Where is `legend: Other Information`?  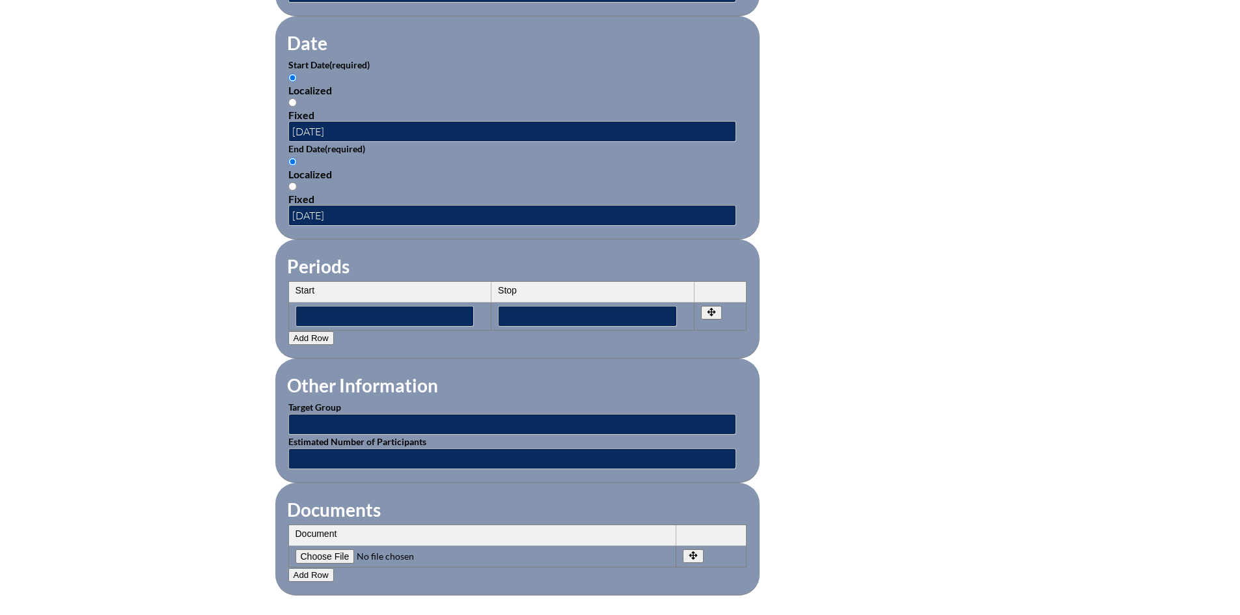
legend: Other Information is located at coordinates (363, 385).